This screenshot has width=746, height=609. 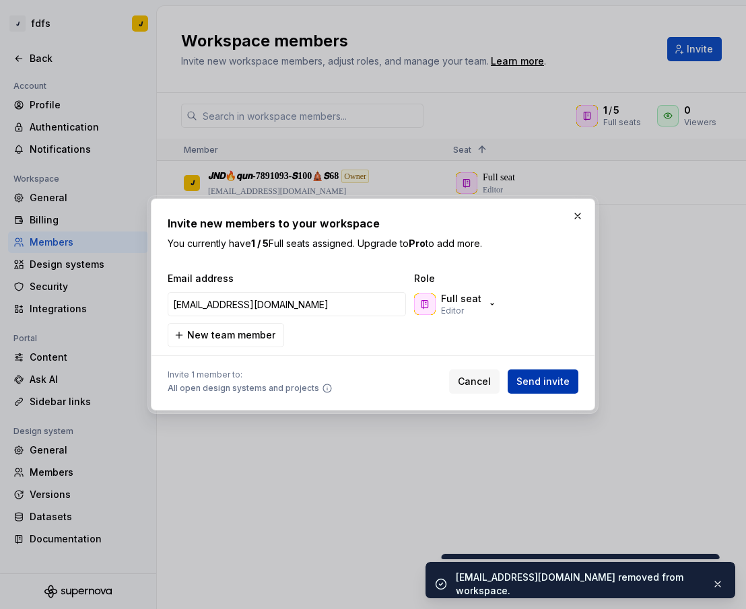 I want to click on span: New team member, so click(x=231, y=335).